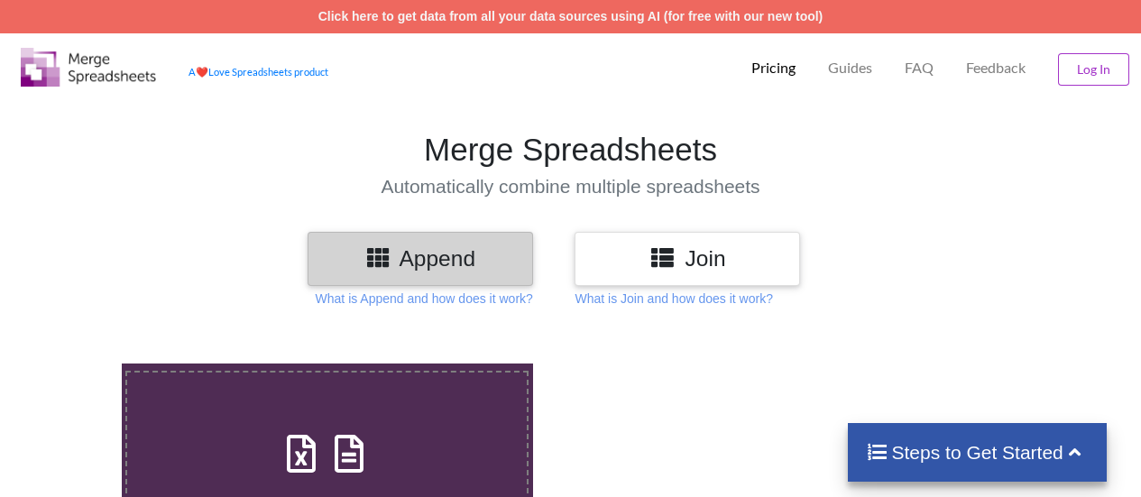 This screenshot has height=497, width=1141. Describe the element at coordinates (996, 68) in the screenshot. I see `span: Feedback` at that location.